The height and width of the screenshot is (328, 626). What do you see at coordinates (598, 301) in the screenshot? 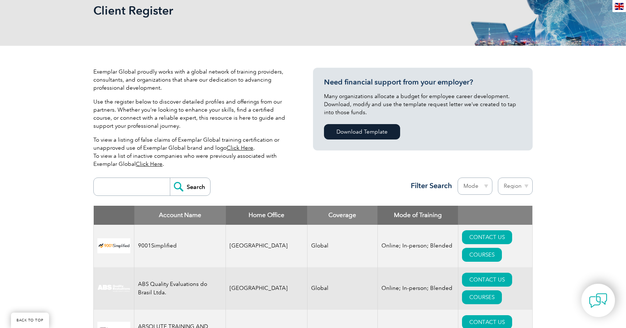
I see `img: contact-chat.png` at bounding box center [598, 301].